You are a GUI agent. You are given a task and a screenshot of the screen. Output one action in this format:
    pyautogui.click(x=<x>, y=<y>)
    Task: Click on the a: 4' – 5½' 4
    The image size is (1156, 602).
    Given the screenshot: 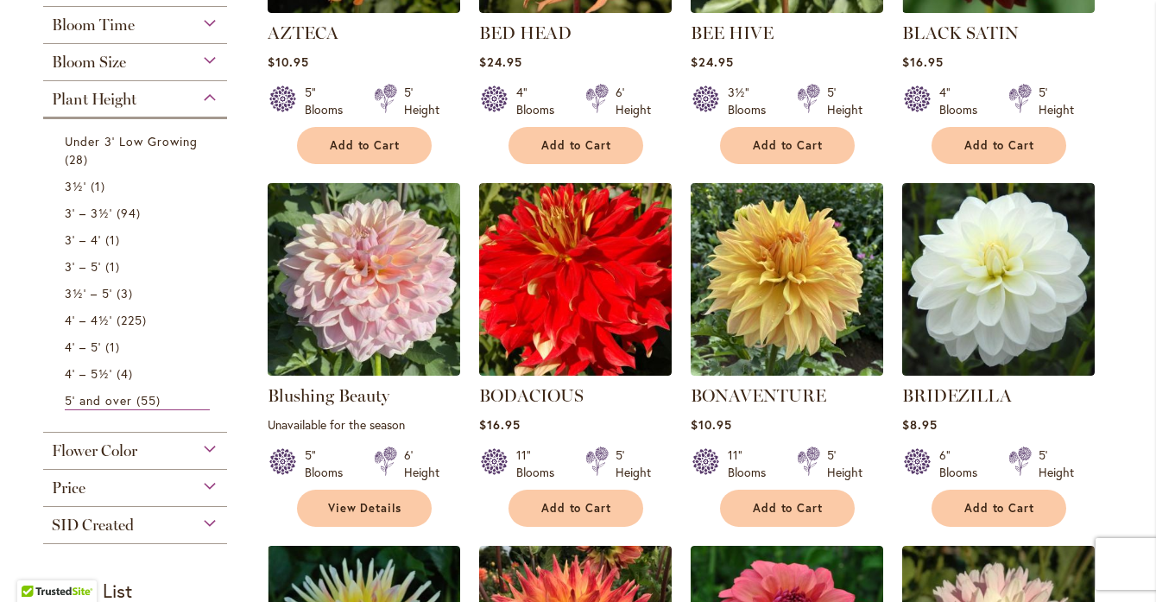 What is the action you would take?
    pyautogui.click(x=137, y=373)
    